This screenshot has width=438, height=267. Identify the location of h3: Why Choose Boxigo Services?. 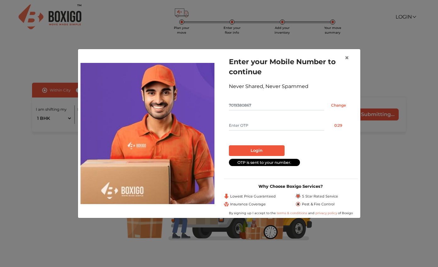
(291, 186).